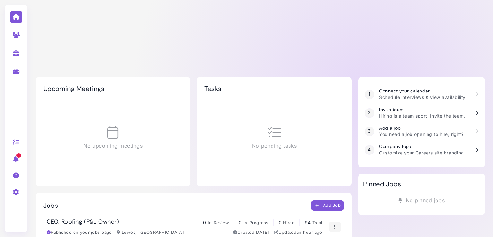 The width and height of the screenshot is (493, 237). What do you see at coordinates (422, 116) in the screenshot?
I see `p: Hiring is a team sport. Invite the team.` at bounding box center [422, 116].